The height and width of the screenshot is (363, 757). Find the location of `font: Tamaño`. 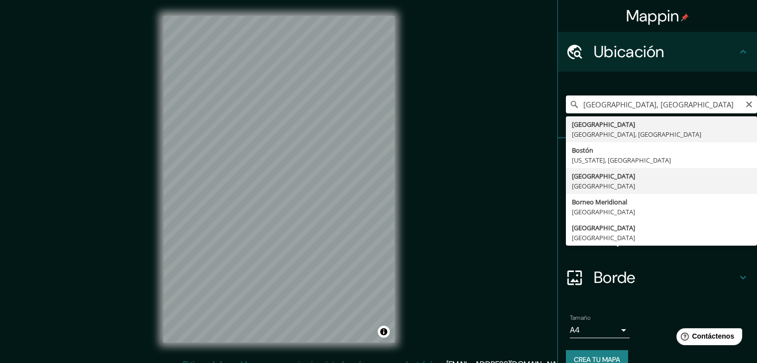

font: Tamaño is located at coordinates (580, 318).